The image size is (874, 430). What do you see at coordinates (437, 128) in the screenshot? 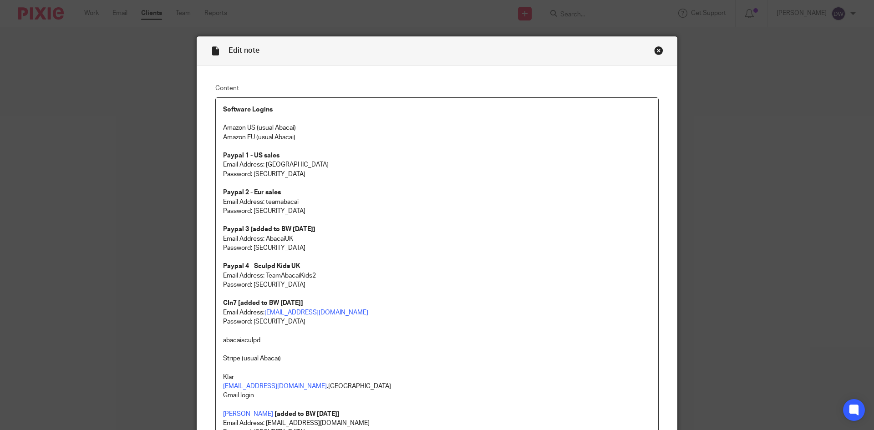
I see `p: Amazon US (usual Abacai)` at bounding box center [437, 128].